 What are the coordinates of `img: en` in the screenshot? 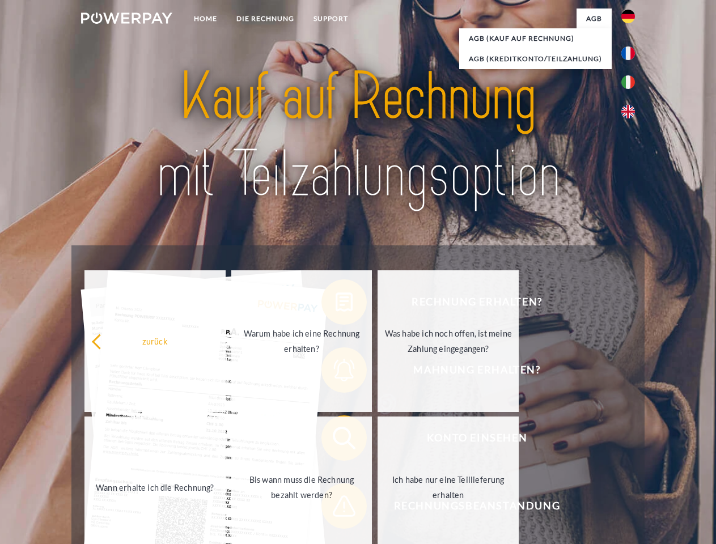 It's located at (628, 112).